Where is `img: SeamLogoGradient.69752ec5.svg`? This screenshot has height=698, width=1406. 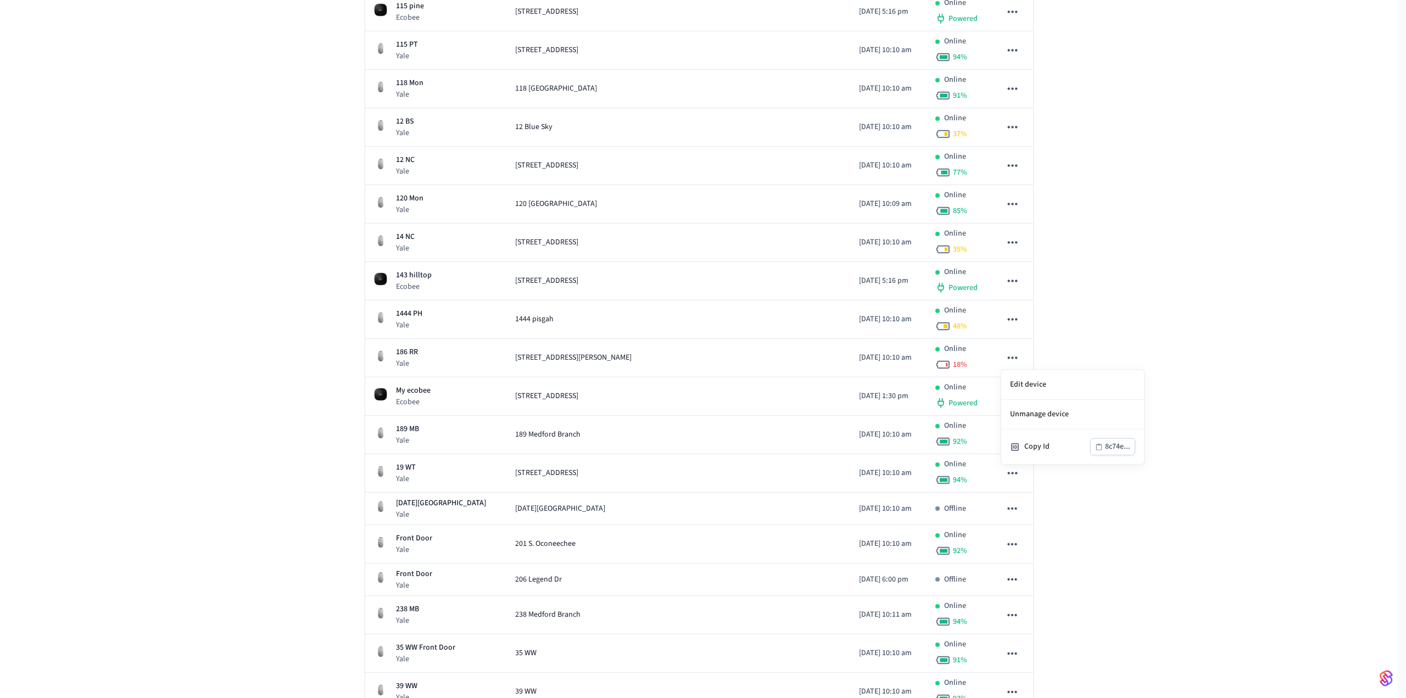
img: SeamLogoGradient.69752ec5.svg is located at coordinates (1386, 678).